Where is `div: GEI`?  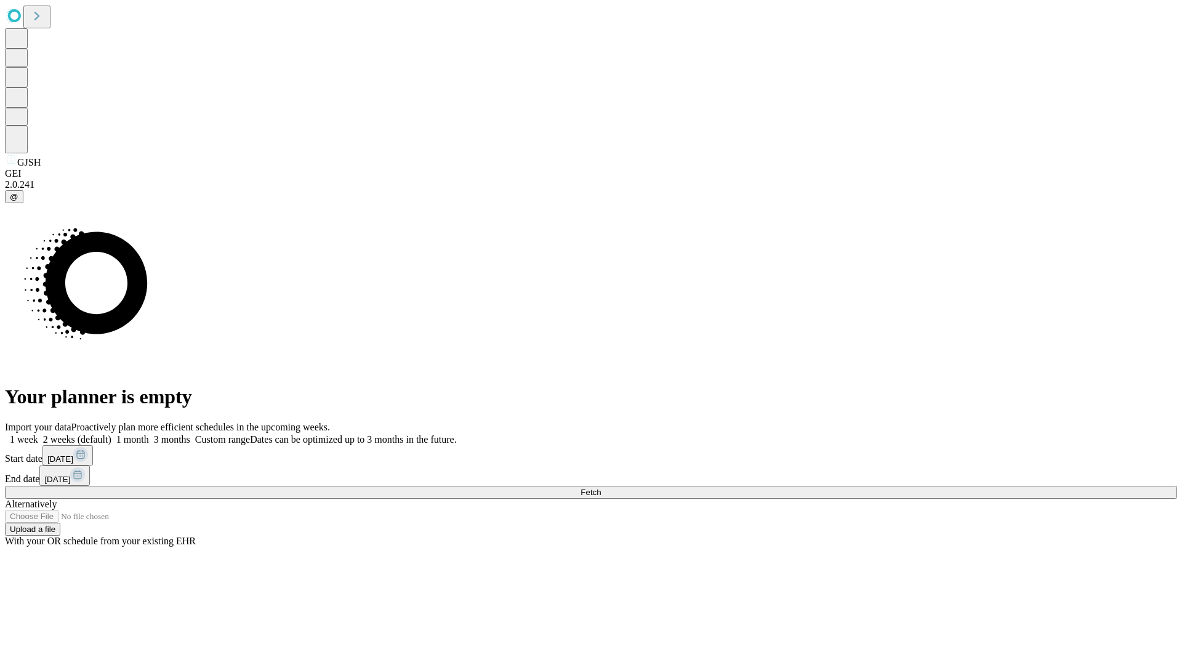 div: GEI is located at coordinates (591, 174).